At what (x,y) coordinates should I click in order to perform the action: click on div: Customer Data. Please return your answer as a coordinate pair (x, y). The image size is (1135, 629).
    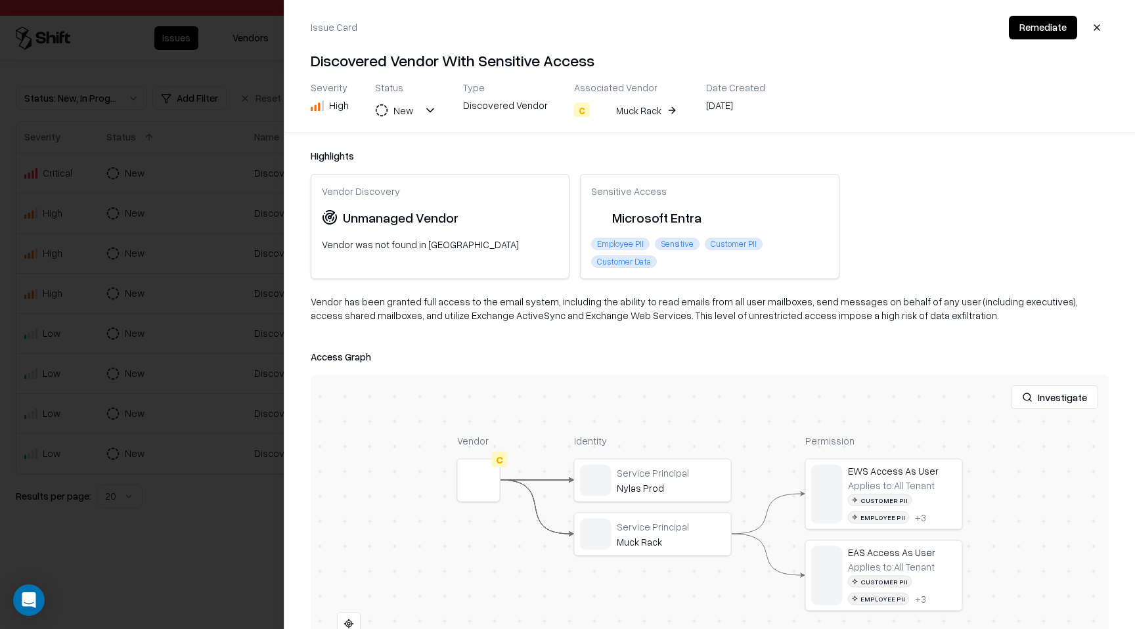
    Looking at the image, I should click on (624, 261).